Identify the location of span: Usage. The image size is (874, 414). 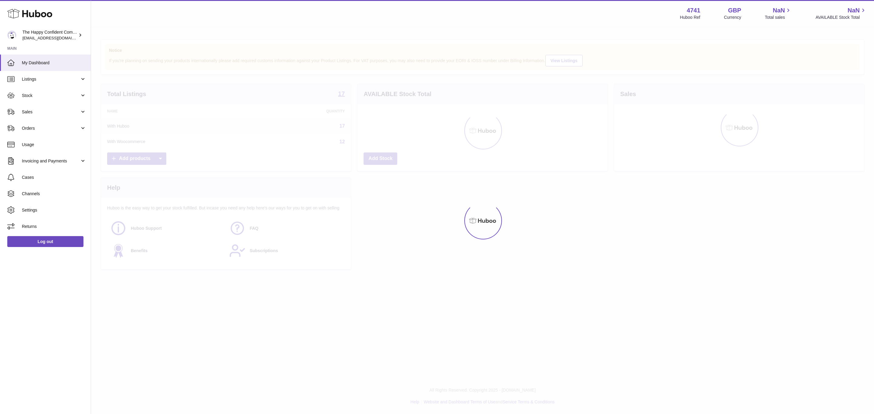
(54, 145).